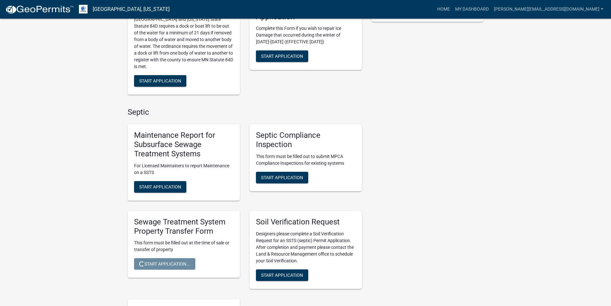 The image size is (611, 306). I want to click on h5: Sewage Treatment System Property Transfer Form, so click(184, 227).